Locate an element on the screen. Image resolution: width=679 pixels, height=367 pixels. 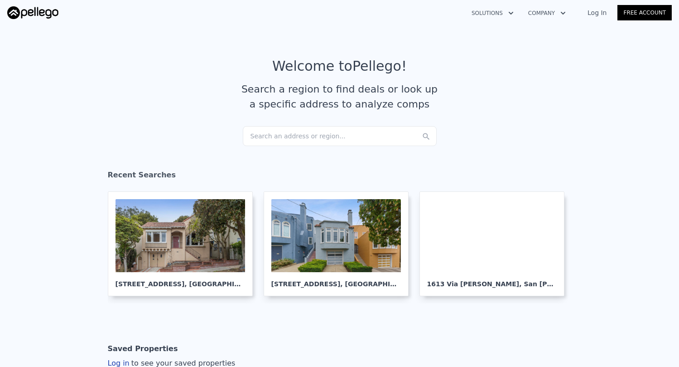
div: Search a region to find deals or look up a specific address to analyze comps is located at coordinates (340, 96).